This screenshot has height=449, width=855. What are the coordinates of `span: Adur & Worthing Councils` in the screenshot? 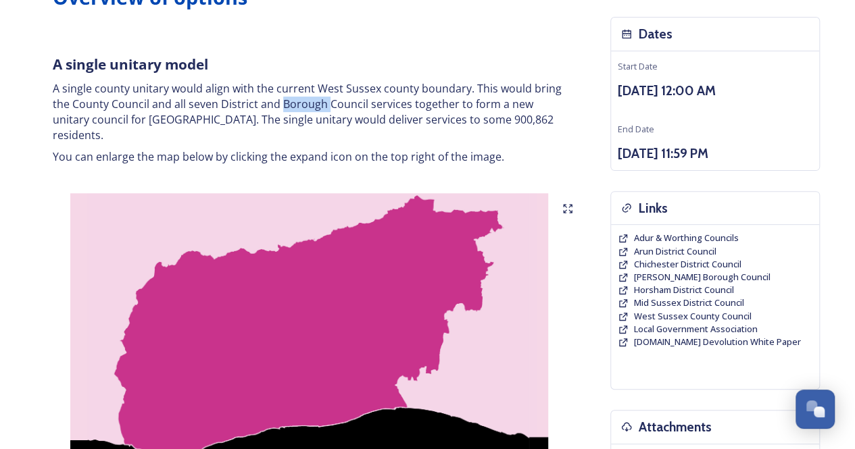 It's located at (686, 238).